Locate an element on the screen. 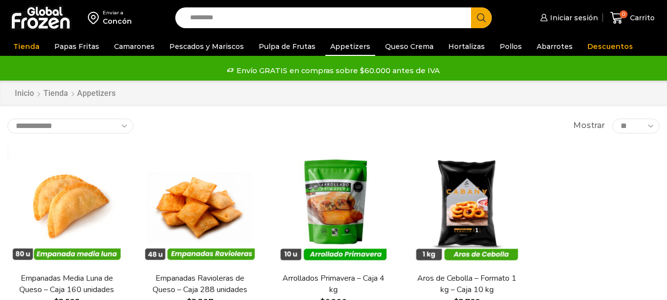 The height and width of the screenshot is (300, 667). span: Carrito is located at coordinates (641, 18).